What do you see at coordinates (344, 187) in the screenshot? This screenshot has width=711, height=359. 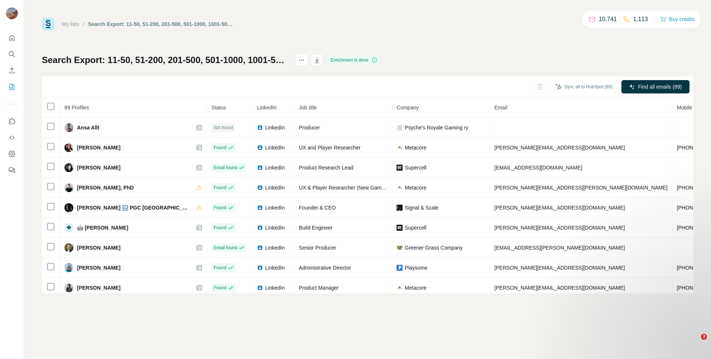 I see `span: UX & Player Researcher (New Games)` at bounding box center [344, 187].